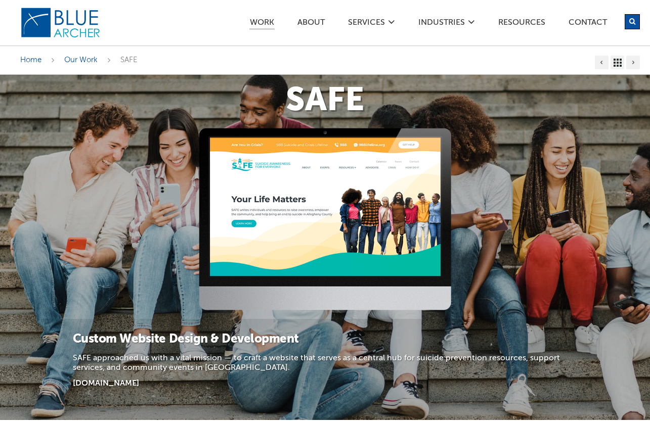  What do you see at coordinates (129, 60) in the screenshot?
I see `span: SAFE` at bounding box center [129, 60].